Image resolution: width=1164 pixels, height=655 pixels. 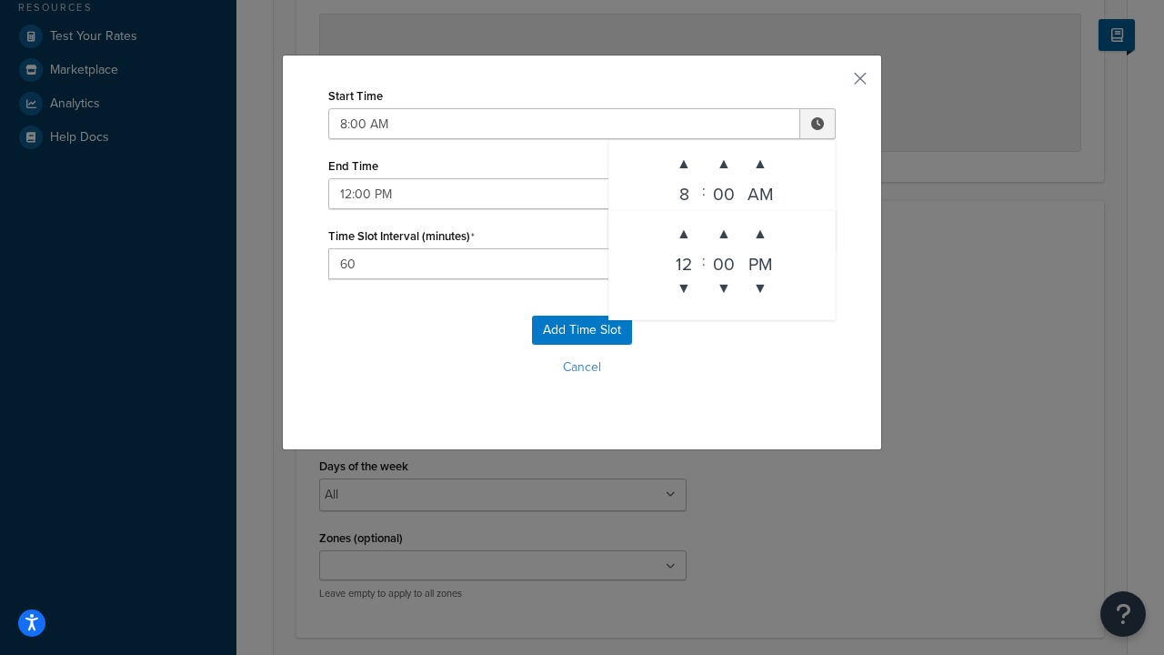 What do you see at coordinates (684, 191) in the screenshot?
I see `div: 8` at bounding box center [684, 191].